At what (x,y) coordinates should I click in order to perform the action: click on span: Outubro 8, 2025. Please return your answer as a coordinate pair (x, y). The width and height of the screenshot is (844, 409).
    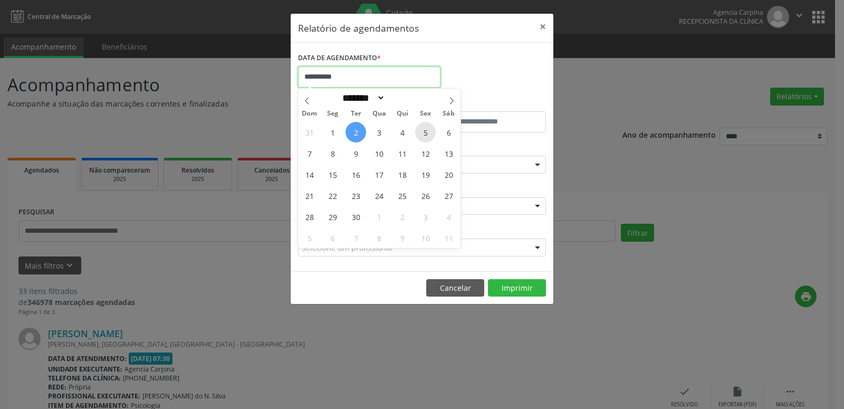
    Looking at the image, I should click on (379, 238).